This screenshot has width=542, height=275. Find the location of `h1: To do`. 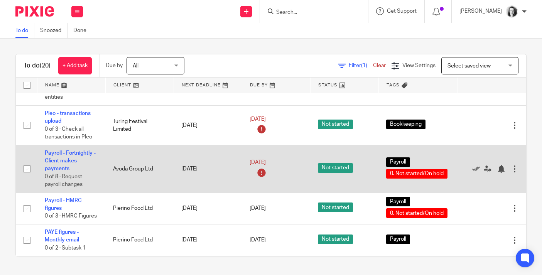

h1: To do is located at coordinates (37, 66).